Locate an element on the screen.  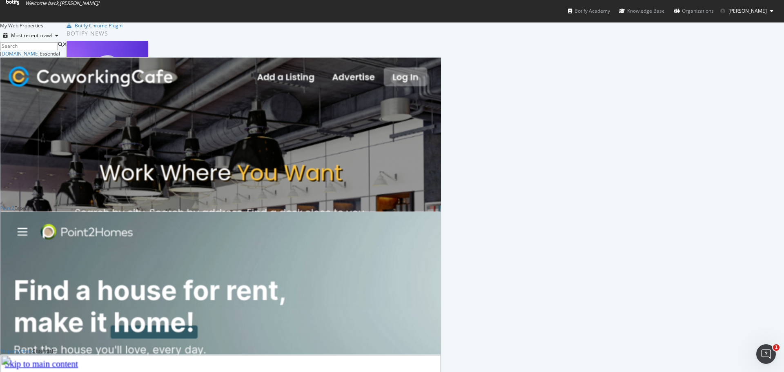
div: Botify Academy is located at coordinates (588, 11).